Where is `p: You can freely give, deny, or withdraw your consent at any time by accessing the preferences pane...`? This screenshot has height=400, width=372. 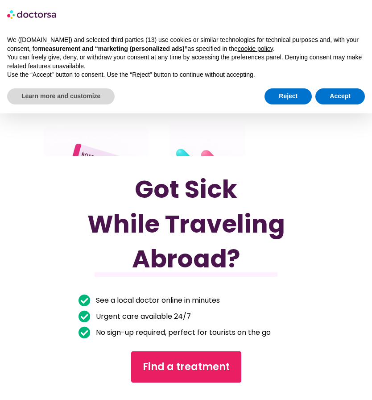 p: You can freely give, deny, or withdraw your consent at any time by accessing the preferences pane... is located at coordinates (186, 62).